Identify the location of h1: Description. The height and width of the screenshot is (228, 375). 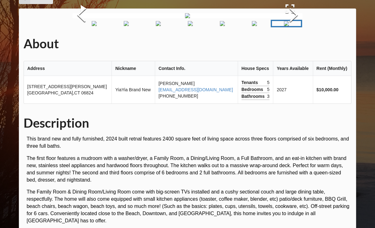
(188, 123).